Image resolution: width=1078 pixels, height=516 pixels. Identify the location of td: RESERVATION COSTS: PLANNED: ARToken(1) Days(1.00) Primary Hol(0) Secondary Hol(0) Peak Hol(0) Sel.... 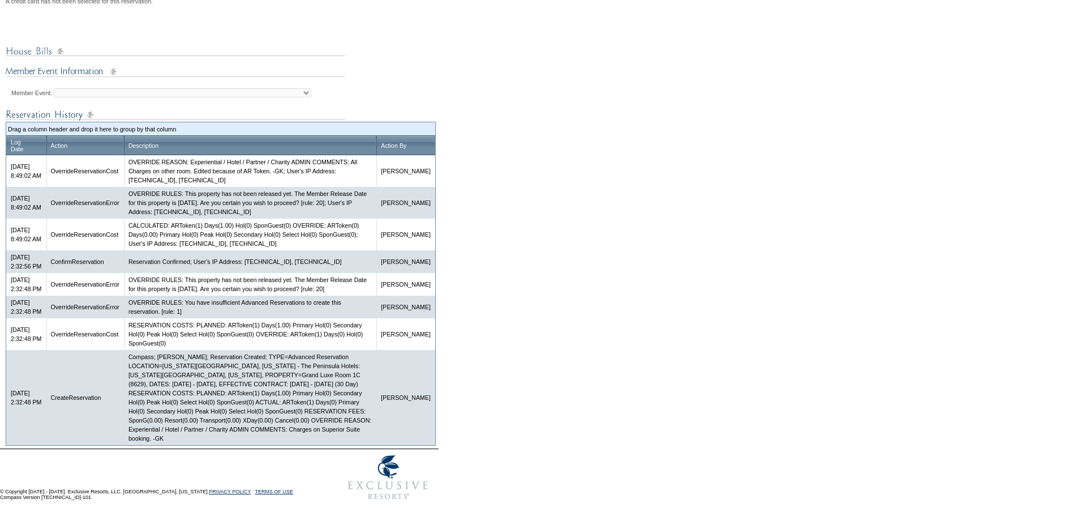
(250, 334).